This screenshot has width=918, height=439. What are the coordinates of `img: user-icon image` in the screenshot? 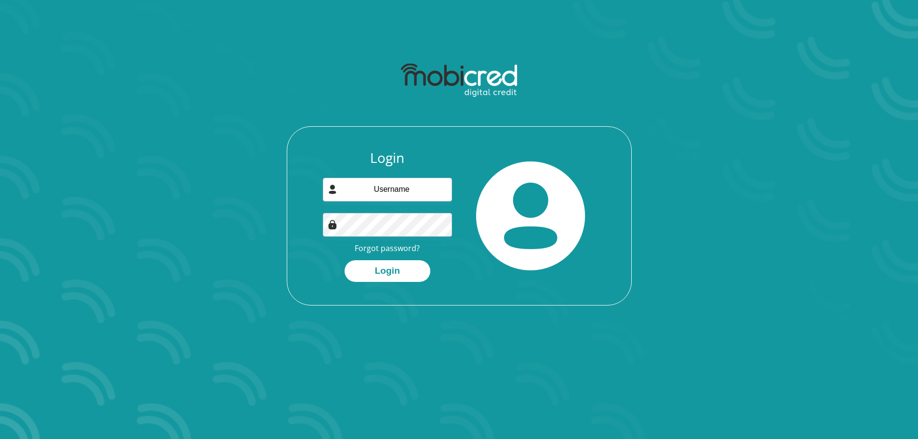 It's located at (333, 189).